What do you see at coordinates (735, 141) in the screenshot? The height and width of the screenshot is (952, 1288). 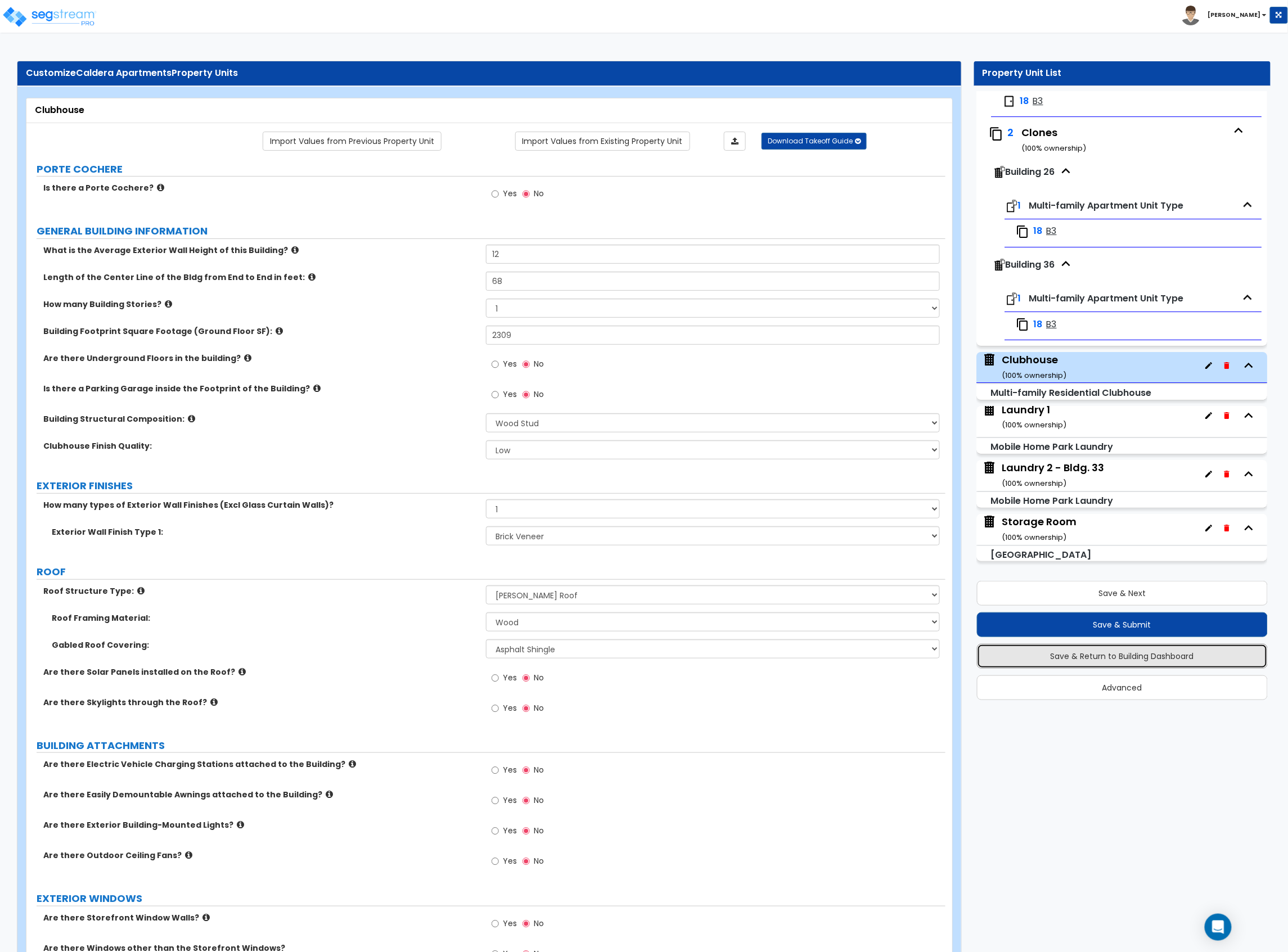 I see `a: Import the dynamic attributes value through Excel sheet` at bounding box center [735, 141].